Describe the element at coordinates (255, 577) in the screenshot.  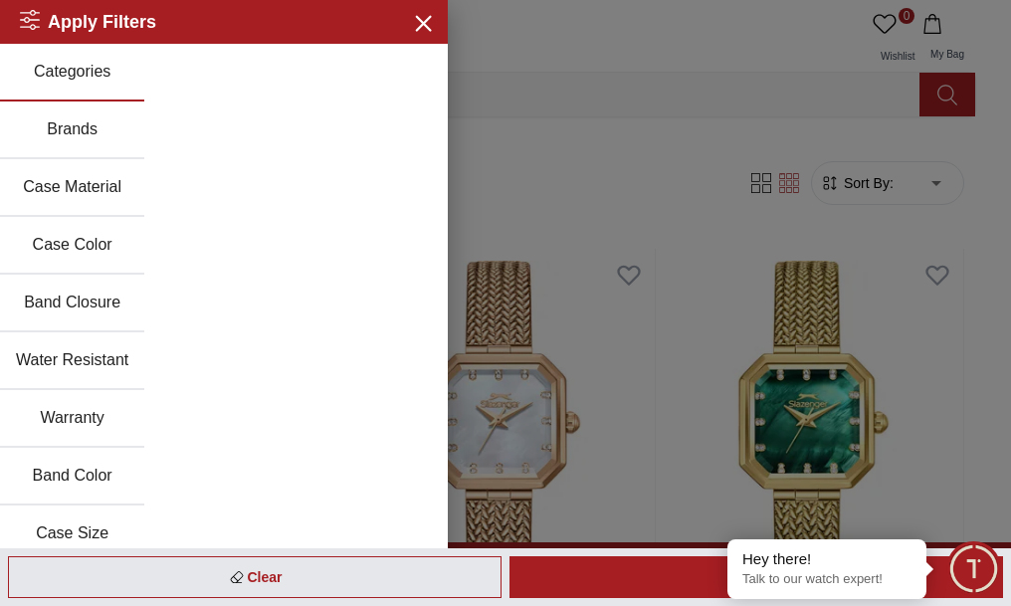
I see `div: Clear` at that location.